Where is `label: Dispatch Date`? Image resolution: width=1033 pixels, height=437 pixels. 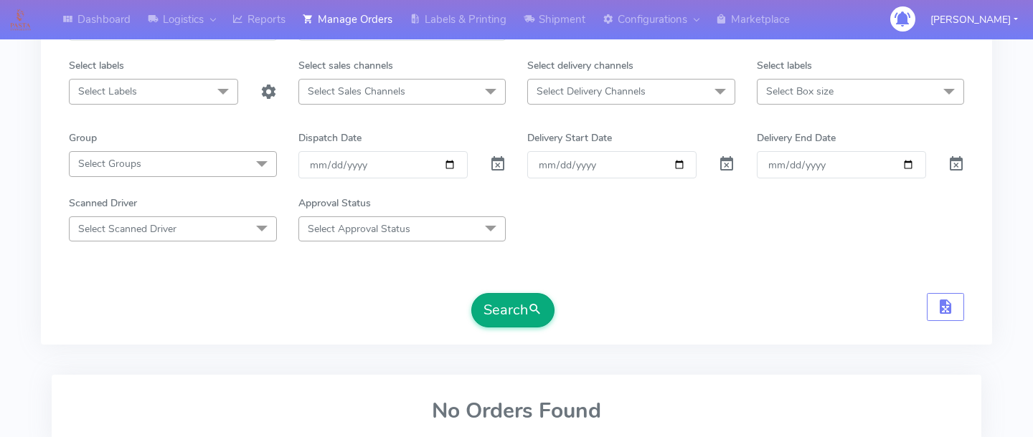 label: Dispatch Date is located at coordinates (330, 138).